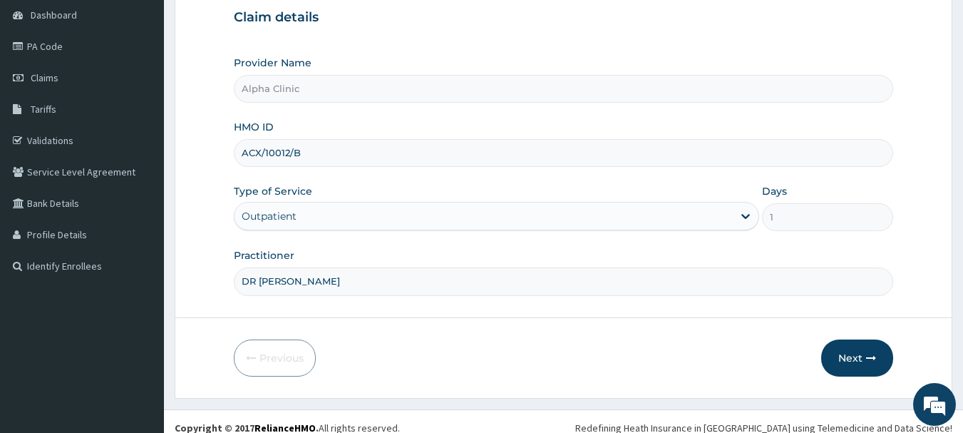  What do you see at coordinates (269, 216) in the screenshot?
I see `div: Outpatient` at bounding box center [269, 216].